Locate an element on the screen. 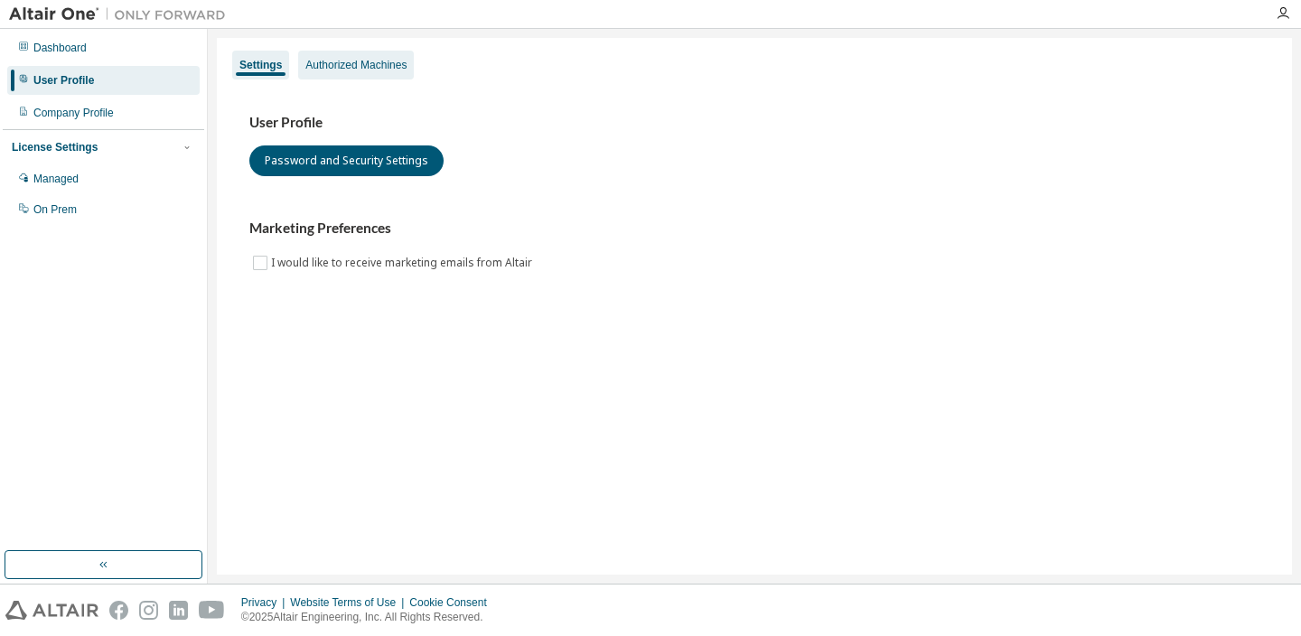  div: User Profile is located at coordinates (63, 80).